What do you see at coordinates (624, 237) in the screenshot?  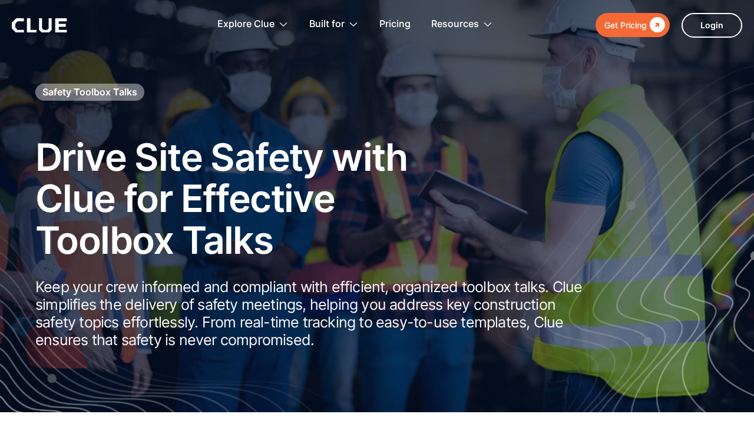 I see `img: Construction fleet management software` at bounding box center [624, 237].